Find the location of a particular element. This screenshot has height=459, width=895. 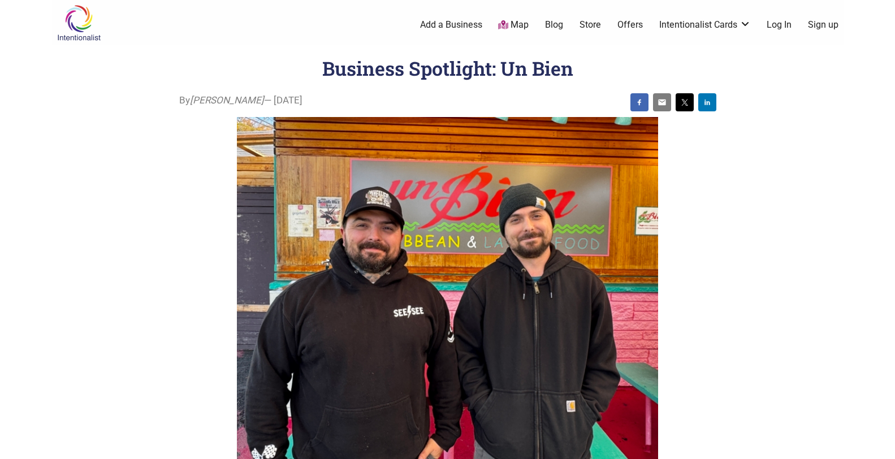

a: Blog is located at coordinates (554, 25).